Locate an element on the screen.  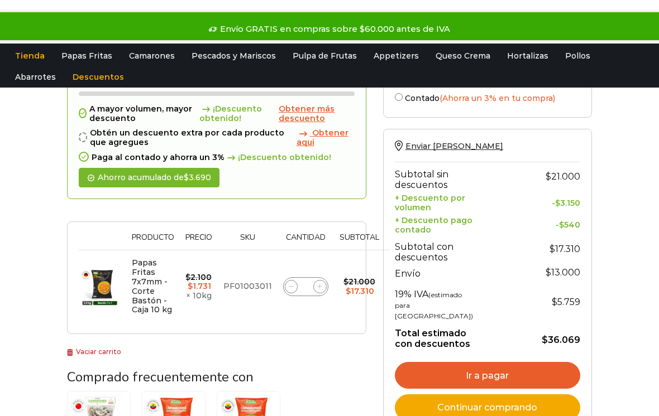
a: Pulpa de Frutas is located at coordinates (324, 56).